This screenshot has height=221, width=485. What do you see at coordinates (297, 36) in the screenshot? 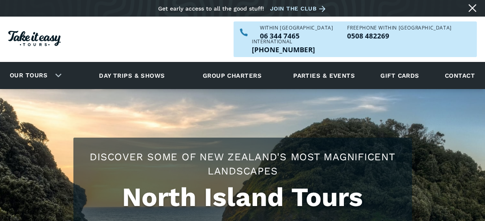
I see `p: 06 344 7465` at bounding box center [297, 36].